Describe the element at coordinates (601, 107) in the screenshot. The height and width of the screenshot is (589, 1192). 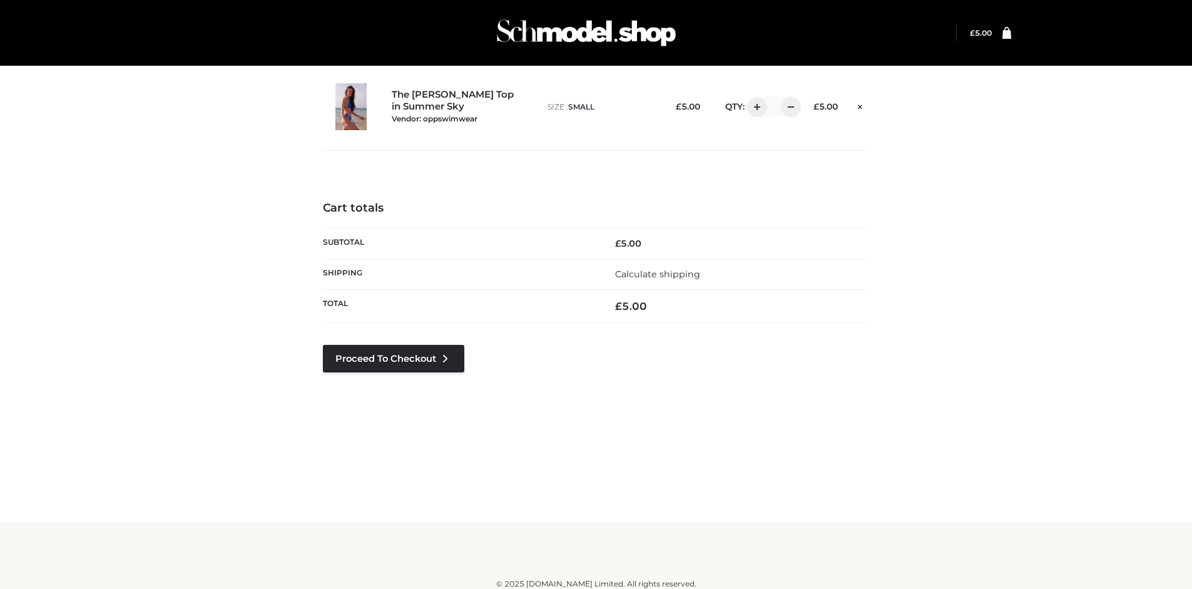
I see `p: size :` at that location.